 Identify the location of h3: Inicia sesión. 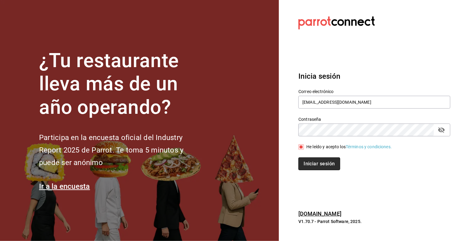
(374, 76).